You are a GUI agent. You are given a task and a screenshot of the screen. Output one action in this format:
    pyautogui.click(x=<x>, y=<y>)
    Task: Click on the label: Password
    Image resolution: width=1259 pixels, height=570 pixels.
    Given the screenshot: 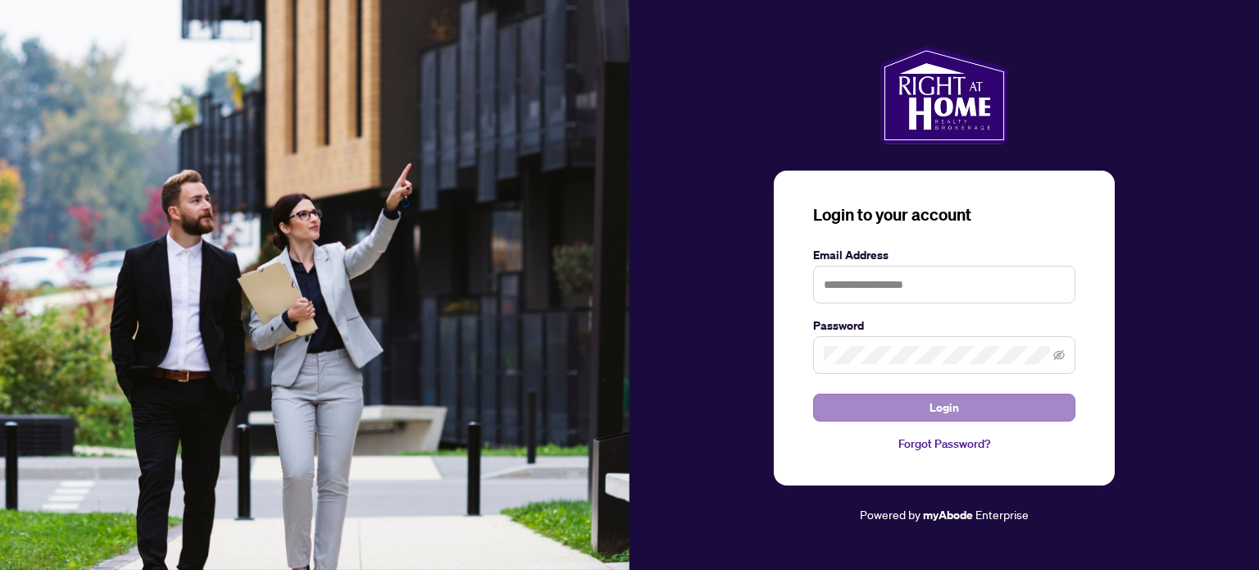 What is the action you would take?
    pyautogui.click(x=944, y=325)
    